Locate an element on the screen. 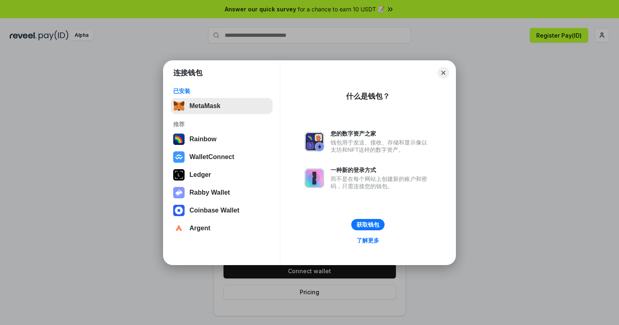 This screenshot has height=325, width=619. img: svg+xml,%3Csvg%20xmlns%3D%22http%3A%2F%2Fwww.w3.org%2F2000%2Fsvg%22%20width%3D%2228%22%20height%3... is located at coordinates (179, 175).